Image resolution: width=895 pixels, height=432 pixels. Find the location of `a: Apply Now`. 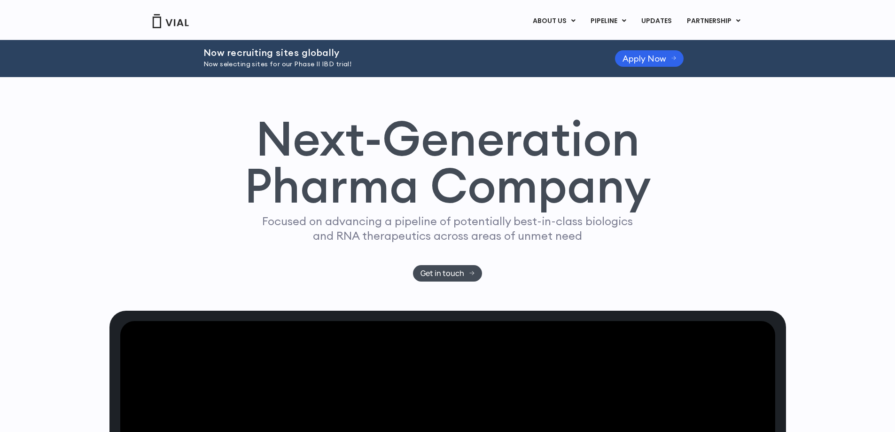

a: Apply Now is located at coordinates (649, 58).